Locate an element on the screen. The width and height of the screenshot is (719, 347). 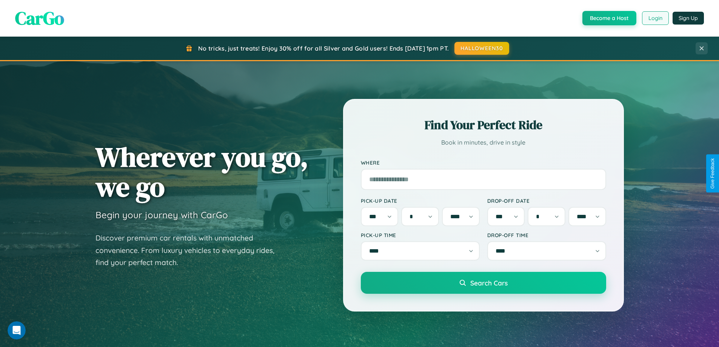
label: Pick-up Time is located at coordinates (420, 235).